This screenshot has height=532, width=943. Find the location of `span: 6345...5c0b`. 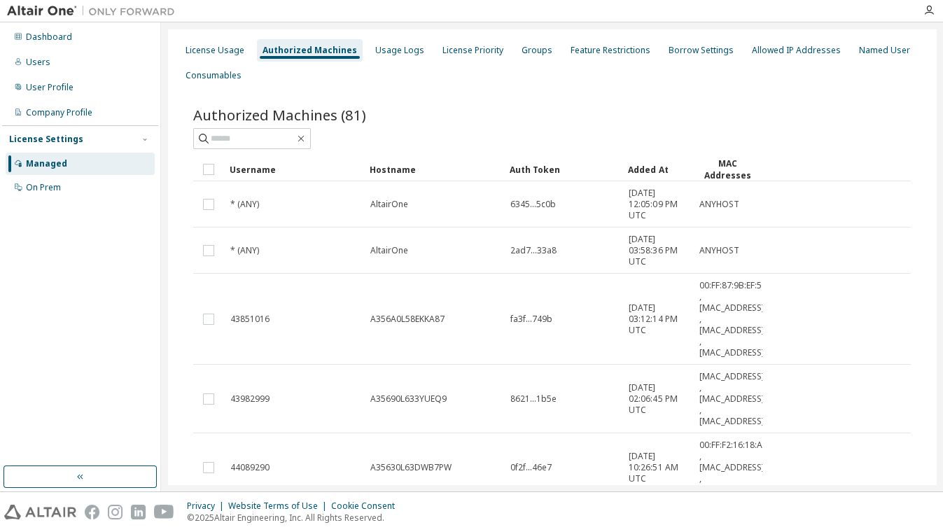

span: 6345...5c0b is located at coordinates (533, 204).